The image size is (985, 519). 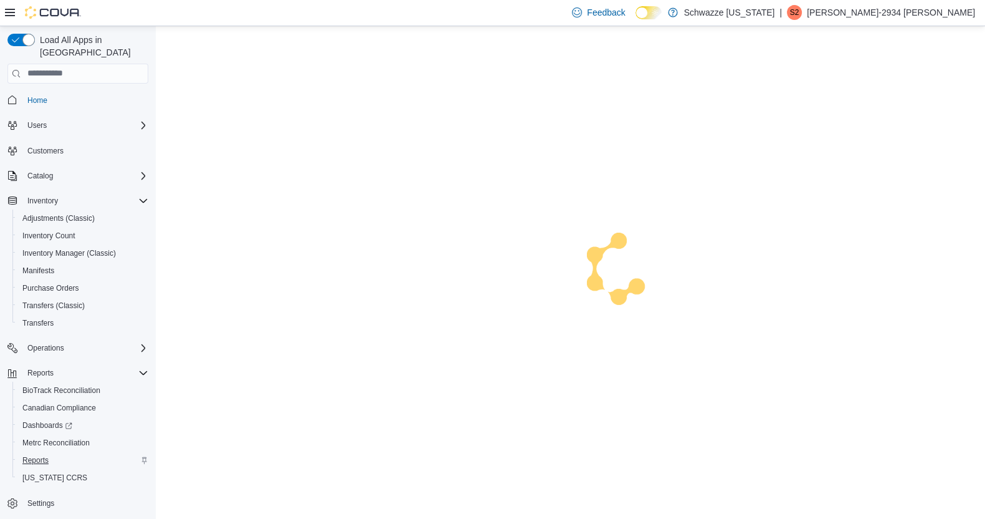 What do you see at coordinates (83, 443) in the screenshot?
I see `button: Metrc Reconciliation` at bounding box center [83, 443].